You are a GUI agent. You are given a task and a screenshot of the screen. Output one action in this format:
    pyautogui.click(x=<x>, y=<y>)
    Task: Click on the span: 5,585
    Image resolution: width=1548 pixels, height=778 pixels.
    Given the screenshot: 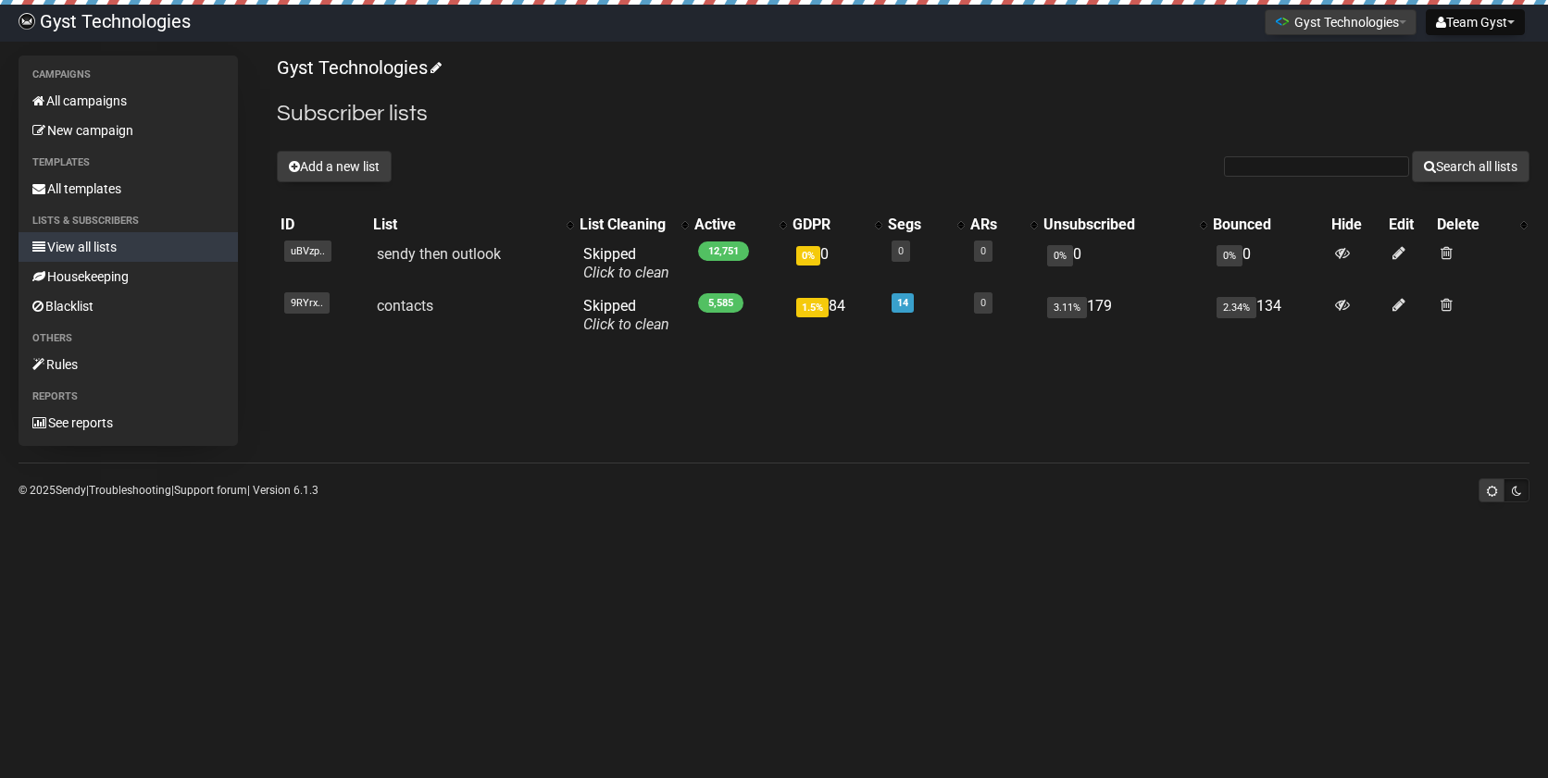 What is the action you would take?
    pyautogui.click(x=720, y=303)
    